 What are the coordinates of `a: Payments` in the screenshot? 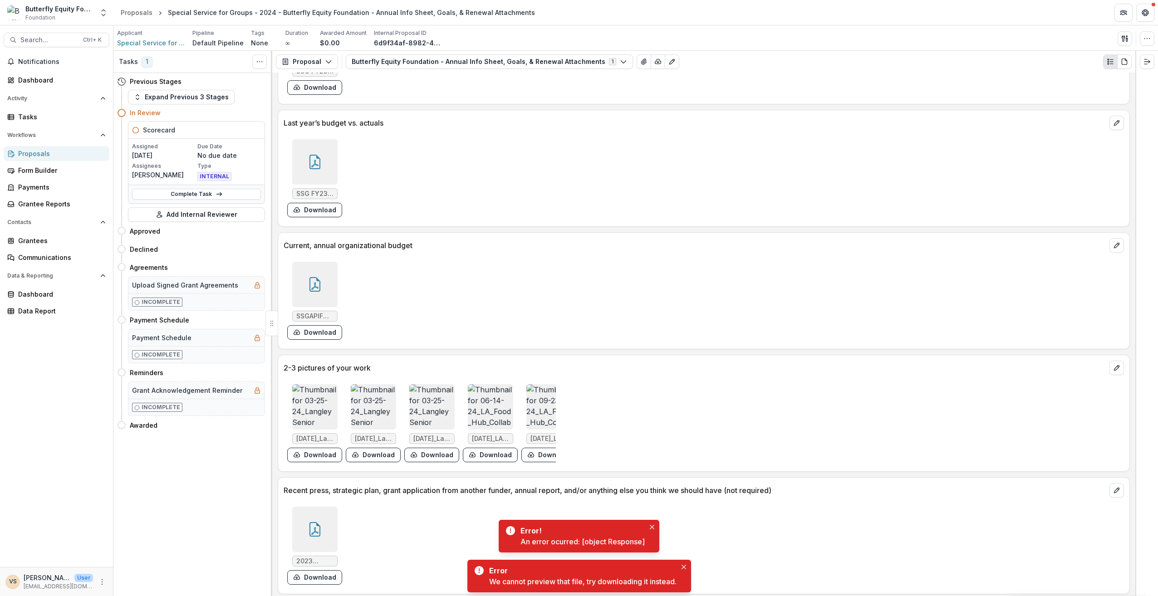 It's located at (56, 187).